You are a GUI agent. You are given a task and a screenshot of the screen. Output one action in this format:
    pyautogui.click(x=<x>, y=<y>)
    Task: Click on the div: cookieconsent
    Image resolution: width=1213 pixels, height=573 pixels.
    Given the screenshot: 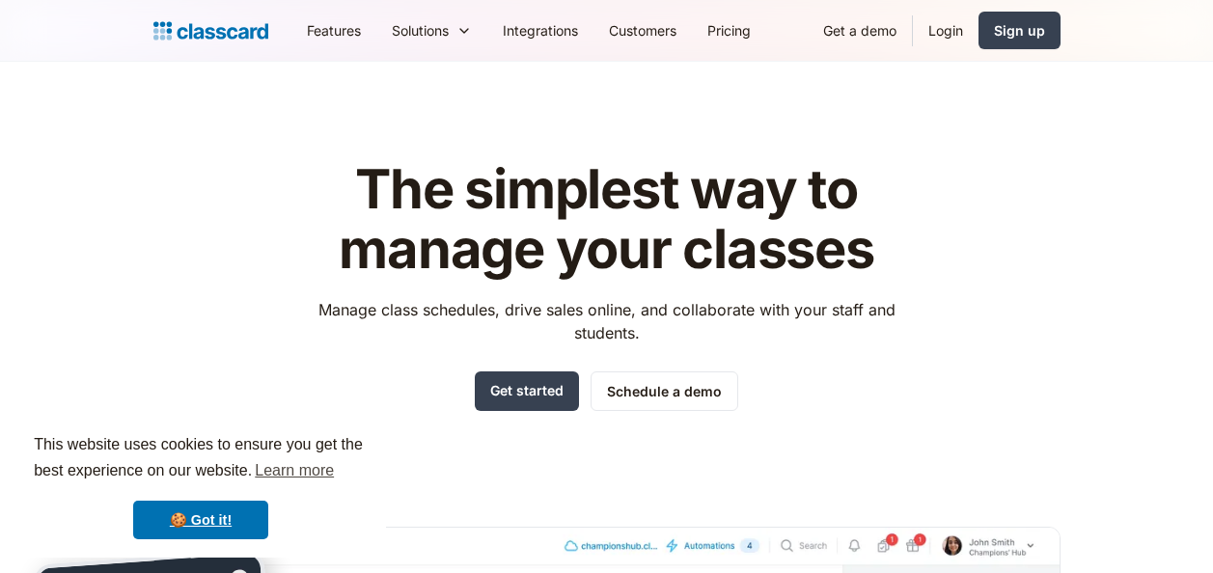 What is the action you would take?
    pyautogui.click(x=201, y=486)
    